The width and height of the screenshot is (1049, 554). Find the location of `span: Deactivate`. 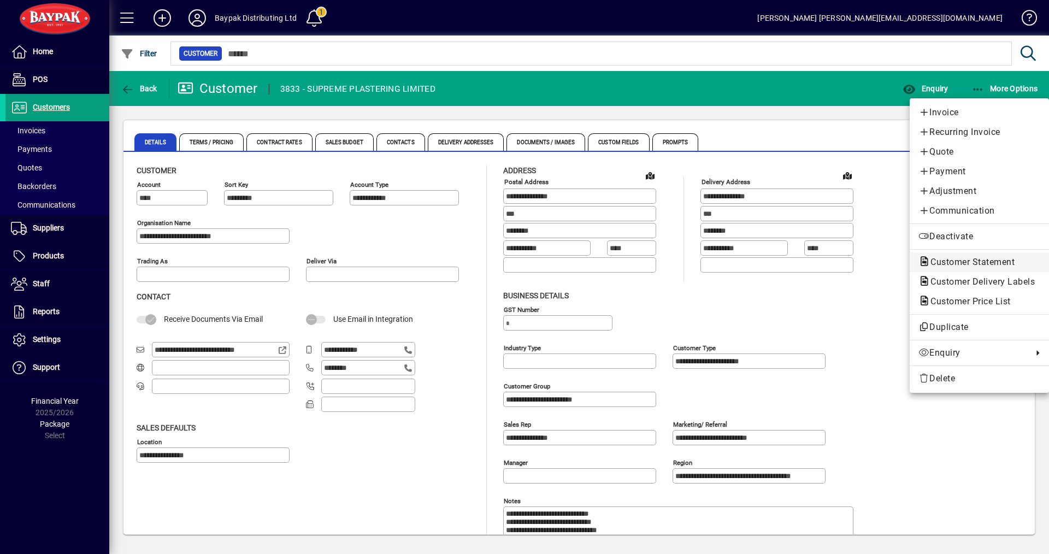

span: Deactivate is located at coordinates (979, 237).